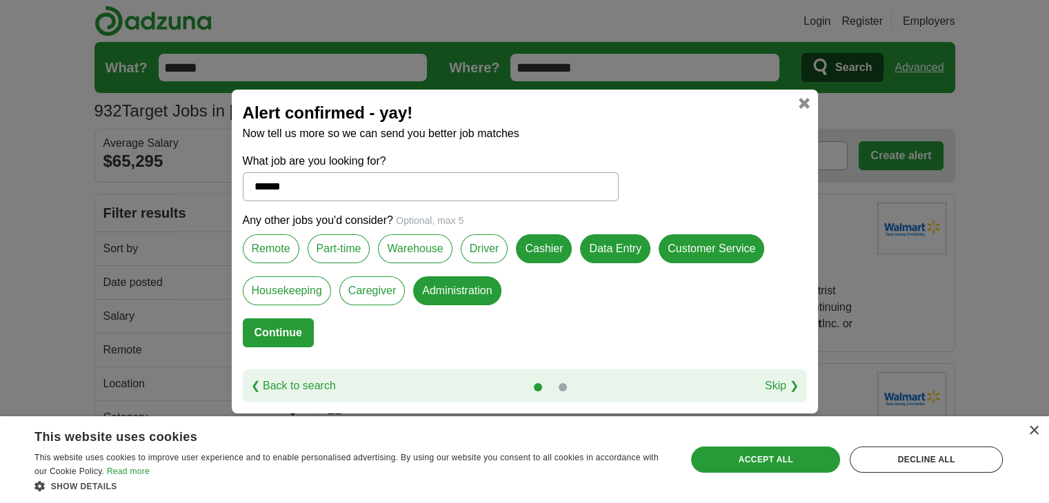 The height and width of the screenshot is (503, 1049). I want to click on label: Part-time, so click(338, 249).